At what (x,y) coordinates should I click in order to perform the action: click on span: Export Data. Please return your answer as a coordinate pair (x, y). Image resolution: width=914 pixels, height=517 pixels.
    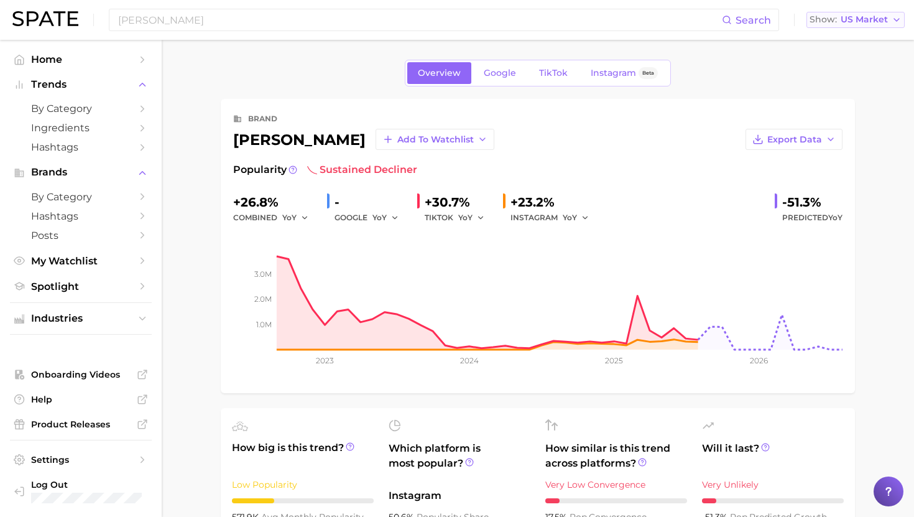
    Looking at the image, I should click on (794, 139).